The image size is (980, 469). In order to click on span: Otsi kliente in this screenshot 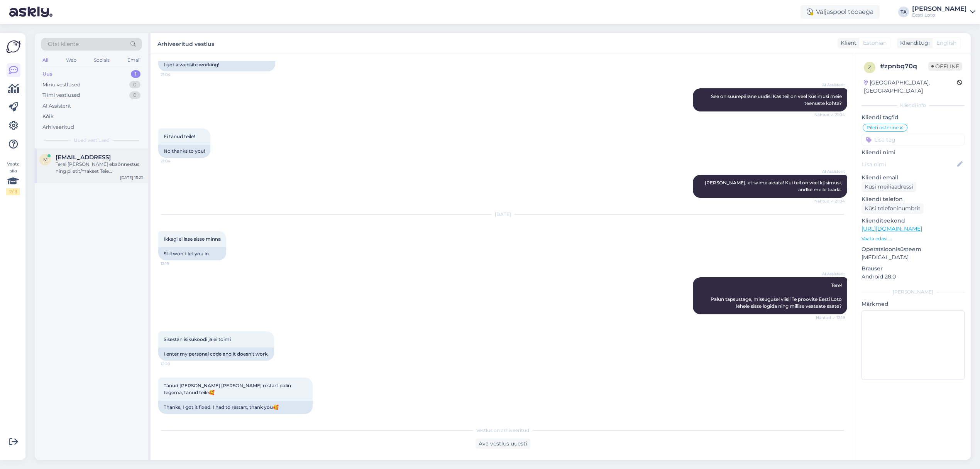, I will do `click(63, 44)`.